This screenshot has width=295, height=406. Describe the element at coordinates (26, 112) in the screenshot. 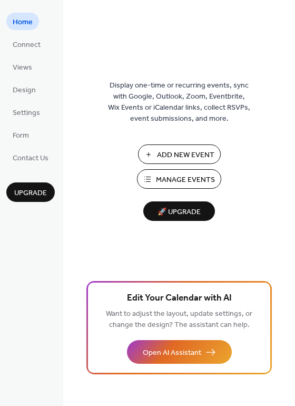

I see `a: Settings` at that location.